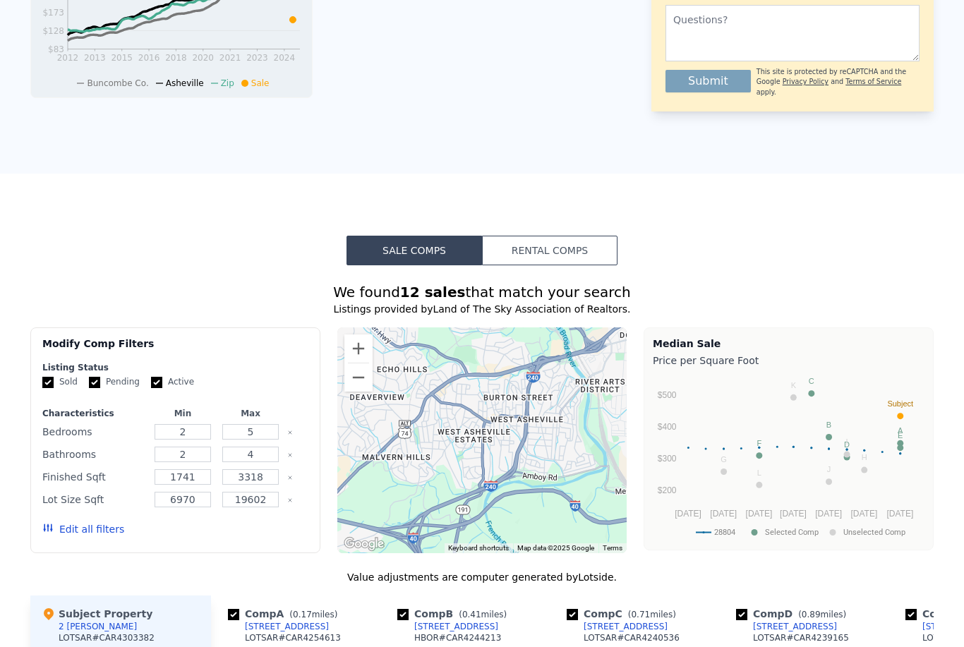 The height and width of the screenshot is (647, 964). What do you see at coordinates (788, 344) in the screenshot?
I see `div: Median Sale` at bounding box center [788, 344].